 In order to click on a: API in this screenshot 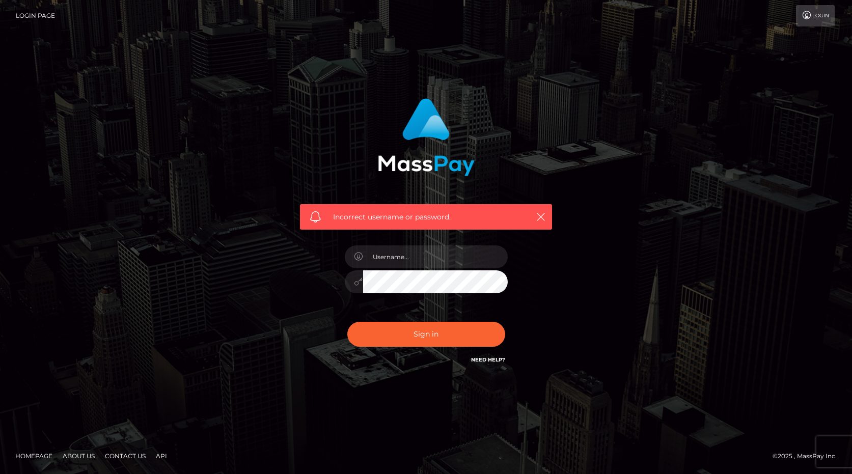, I will do `click(161, 456)`.